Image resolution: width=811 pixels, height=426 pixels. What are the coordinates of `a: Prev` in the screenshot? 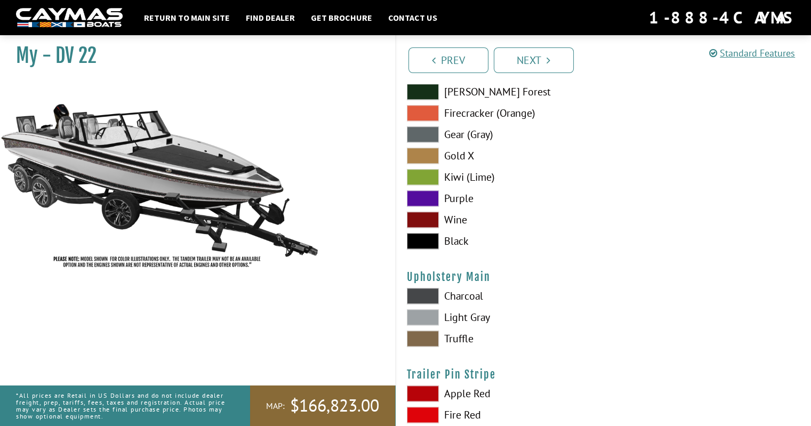 It's located at (449, 60).